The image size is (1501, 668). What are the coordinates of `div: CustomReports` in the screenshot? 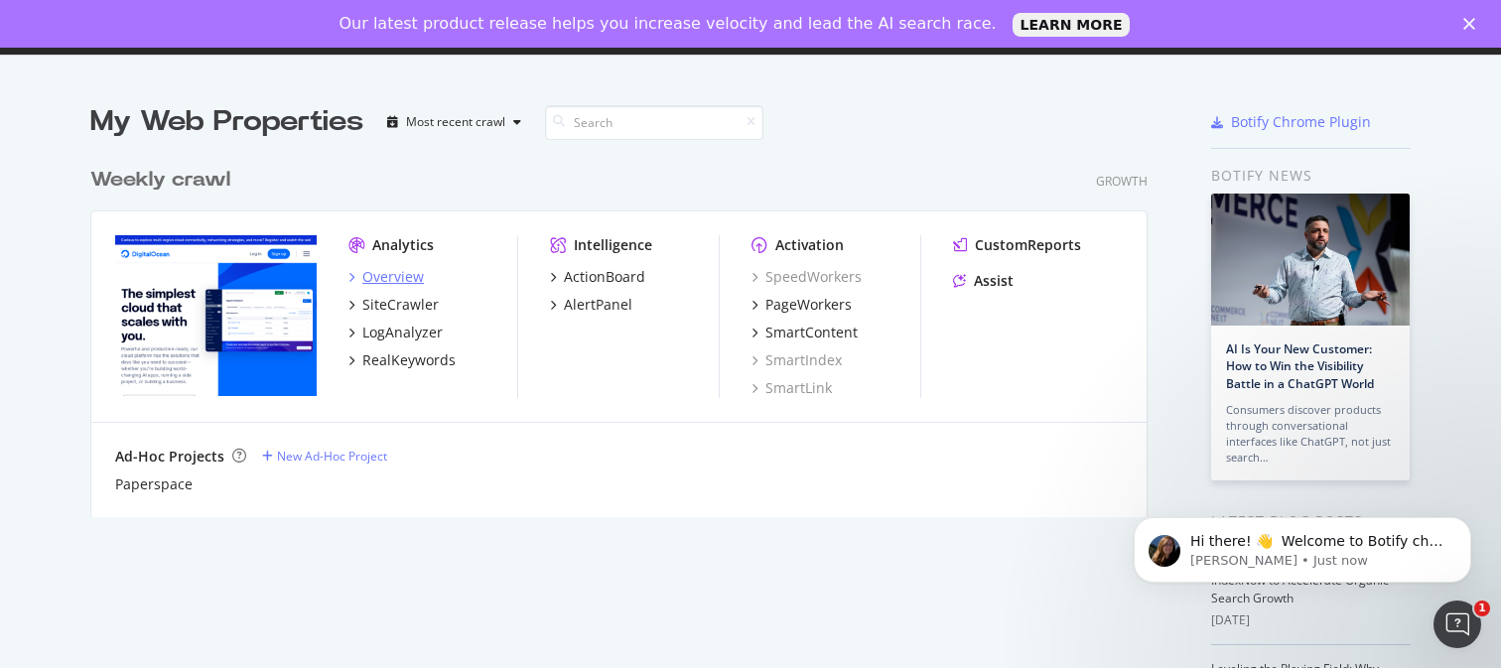 It's located at (1028, 245).